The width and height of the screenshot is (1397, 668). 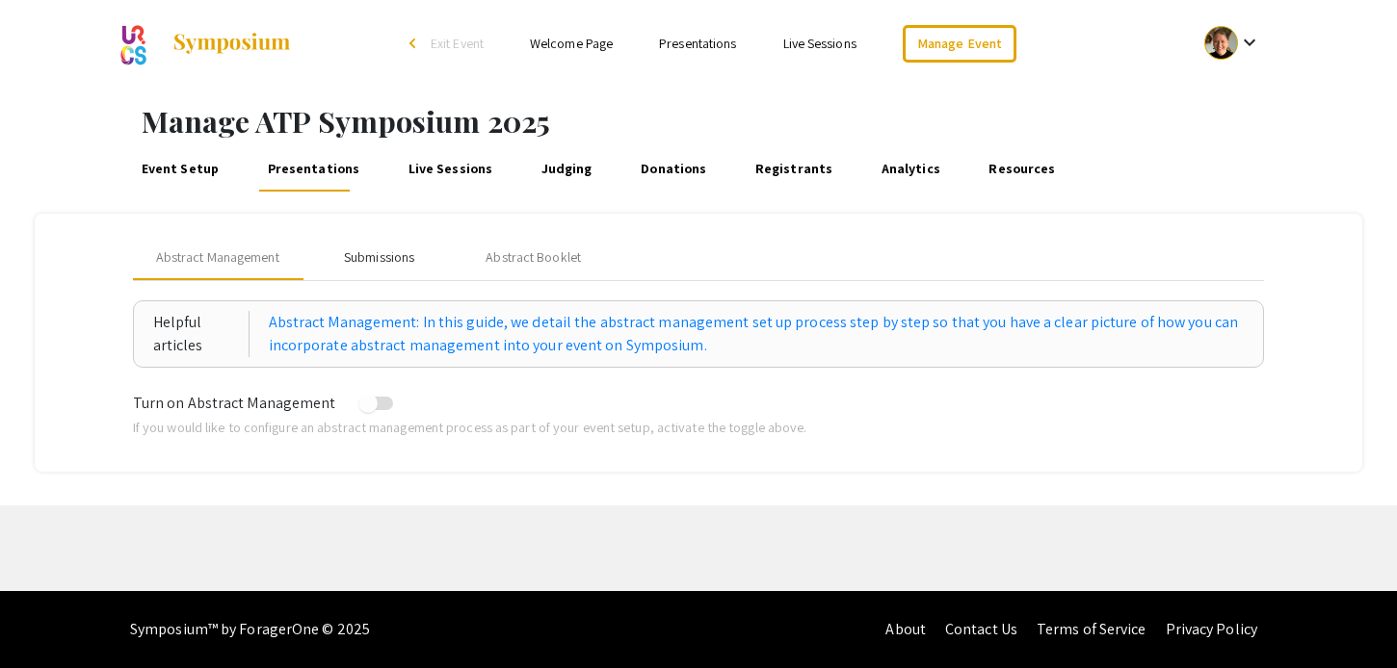 I want to click on img: Symposium by ForagerOne, so click(x=231, y=43).